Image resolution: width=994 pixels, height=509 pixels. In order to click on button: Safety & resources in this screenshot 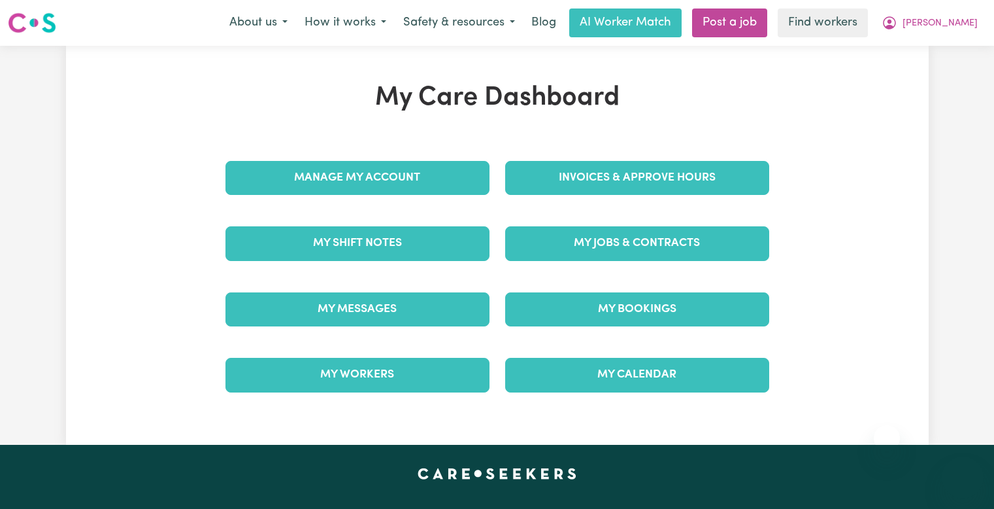, I will do `click(459, 23)`.